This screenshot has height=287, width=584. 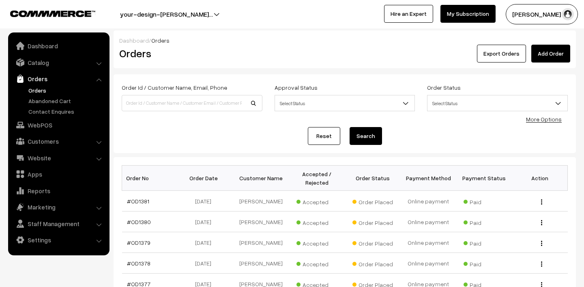 I want to click on th: Order Date, so click(x=205, y=178).